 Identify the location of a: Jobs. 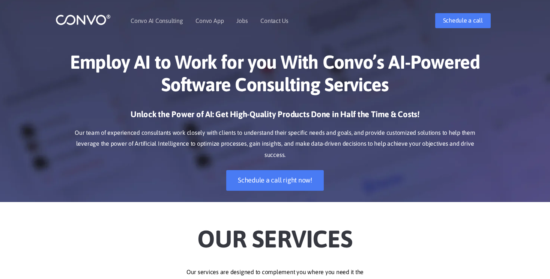
(242, 21).